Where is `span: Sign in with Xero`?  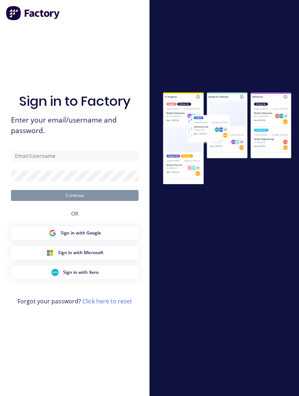
span: Sign in with Xero is located at coordinates (81, 272).